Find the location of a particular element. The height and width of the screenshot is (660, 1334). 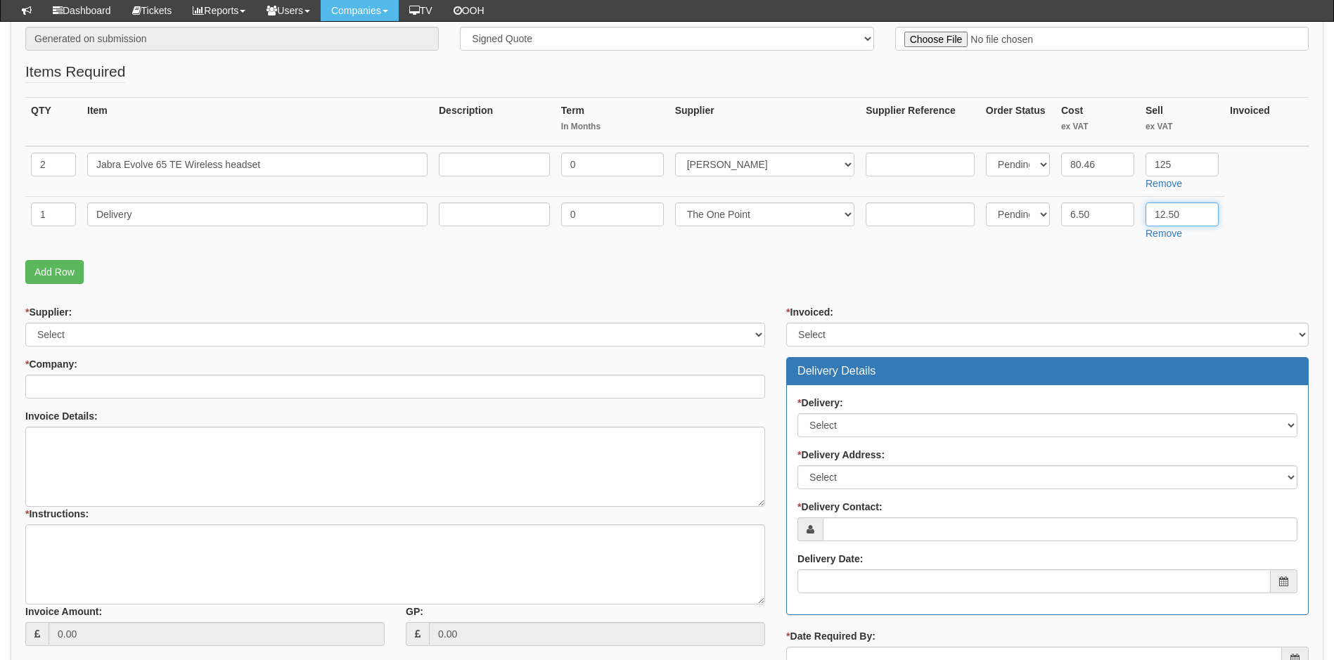

label: Invoiced: is located at coordinates (809, 312).